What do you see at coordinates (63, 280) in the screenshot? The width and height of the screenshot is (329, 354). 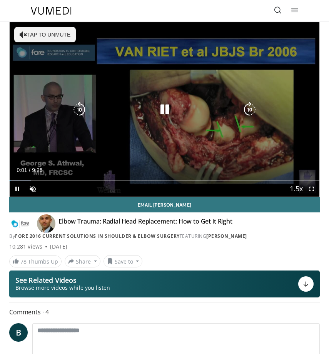 I see `p: See Related Videos` at bounding box center [63, 280].